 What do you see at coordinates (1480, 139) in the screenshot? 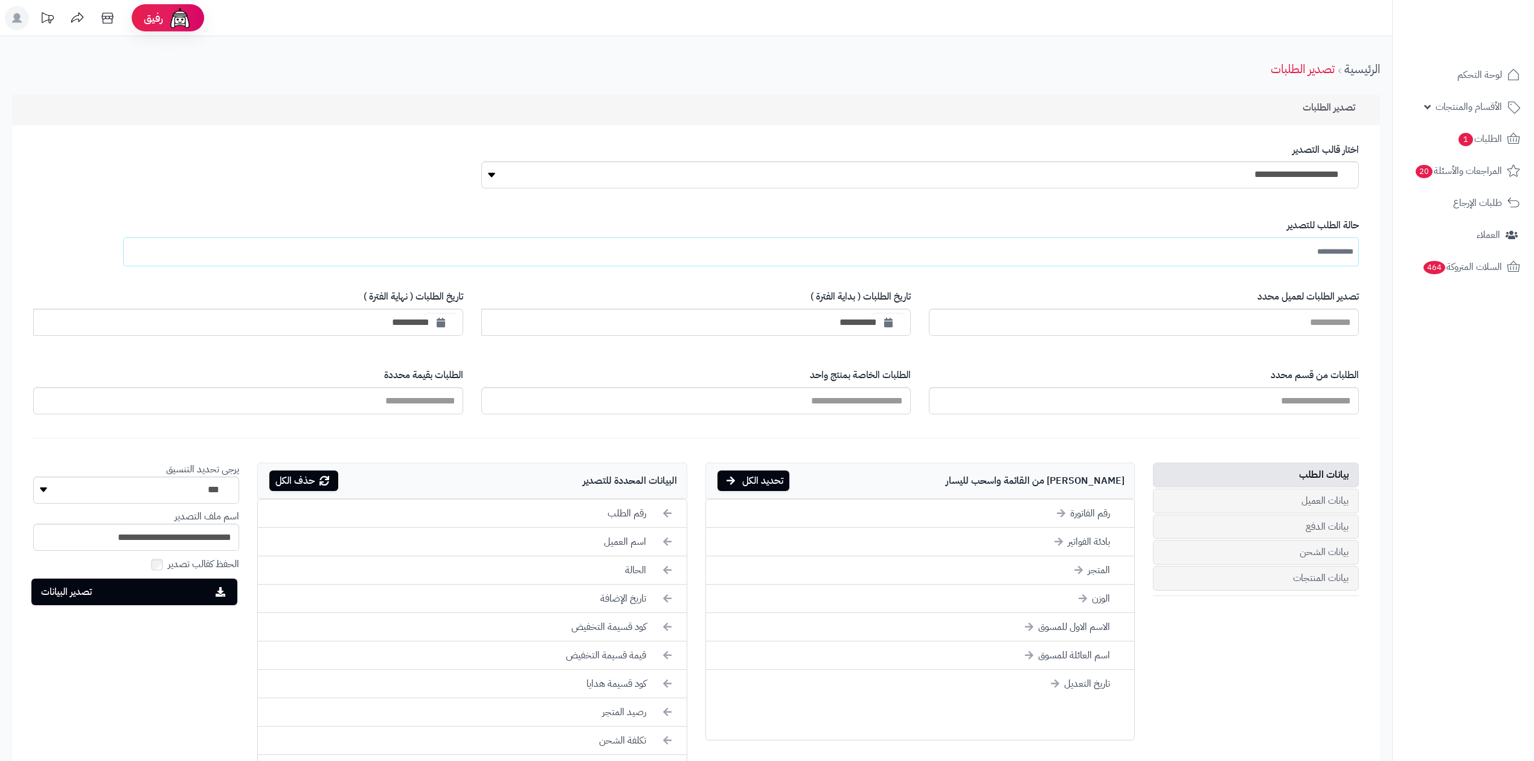
I see `span: الطلبات` at bounding box center [1480, 139].